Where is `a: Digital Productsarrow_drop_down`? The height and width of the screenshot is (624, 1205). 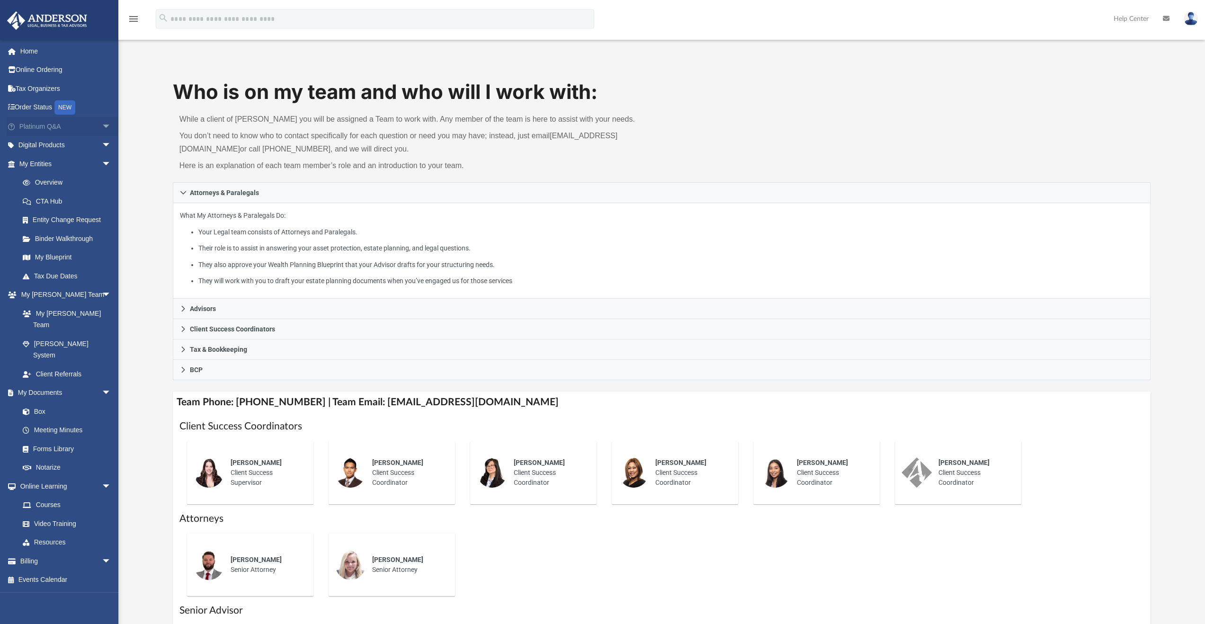
a: Digital Productsarrow_drop_down is located at coordinates (66, 145).